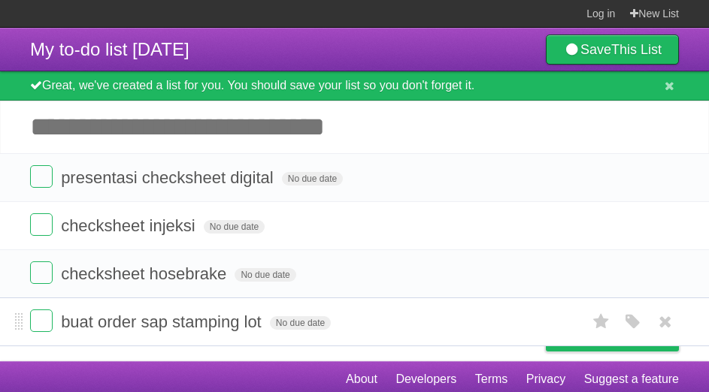 The height and width of the screenshot is (392, 709). I want to click on span: presentasi checksheet digital, so click(169, 177).